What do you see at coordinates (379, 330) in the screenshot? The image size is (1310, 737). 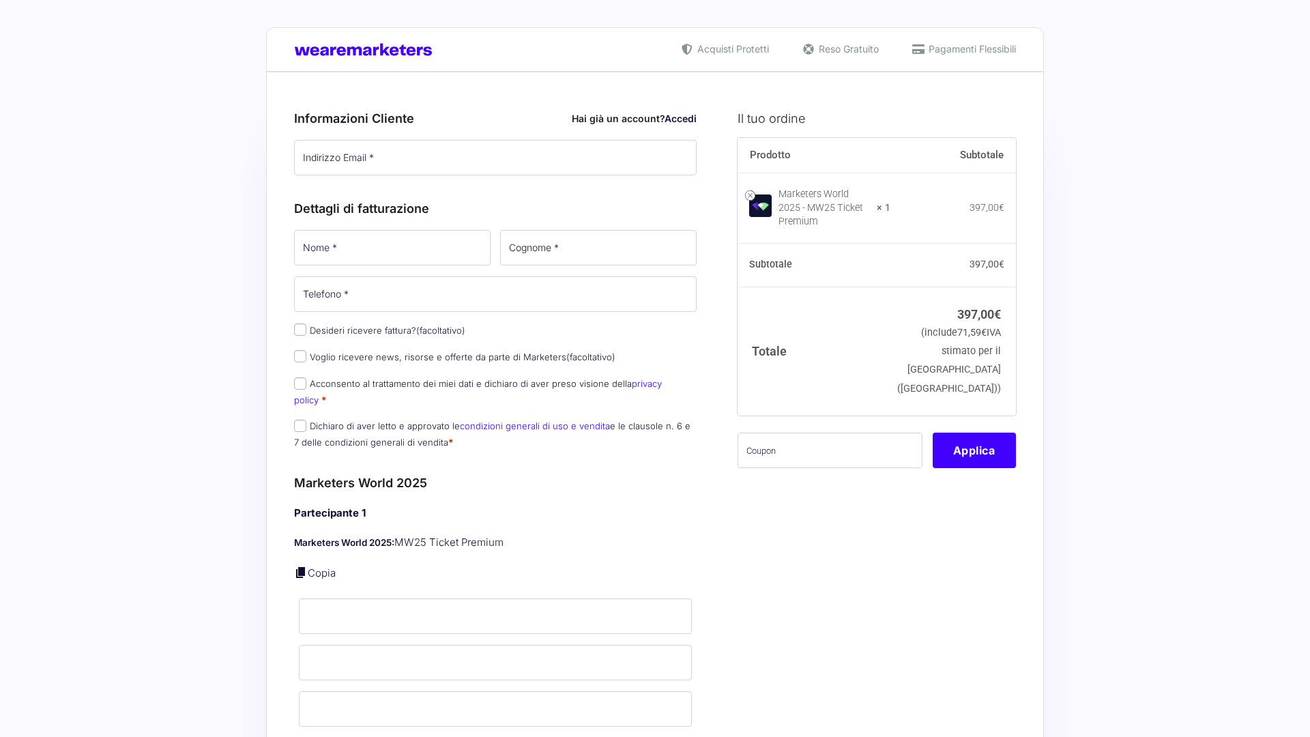 I see `label: Desideri ricevere fattura?` at bounding box center [379, 330].